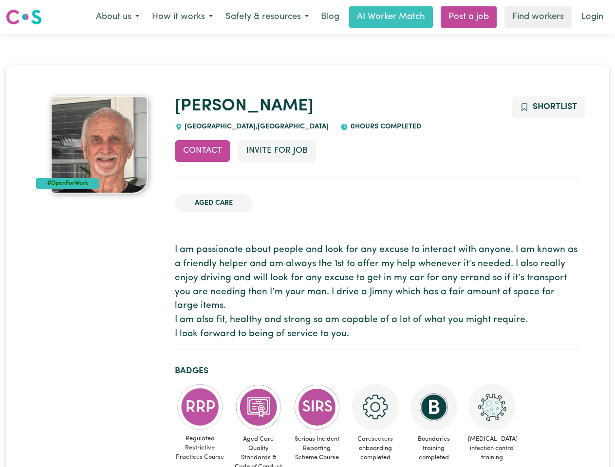 The width and height of the screenshot is (615, 467). I want to click on span: Boundaries training completed, so click(434, 449).